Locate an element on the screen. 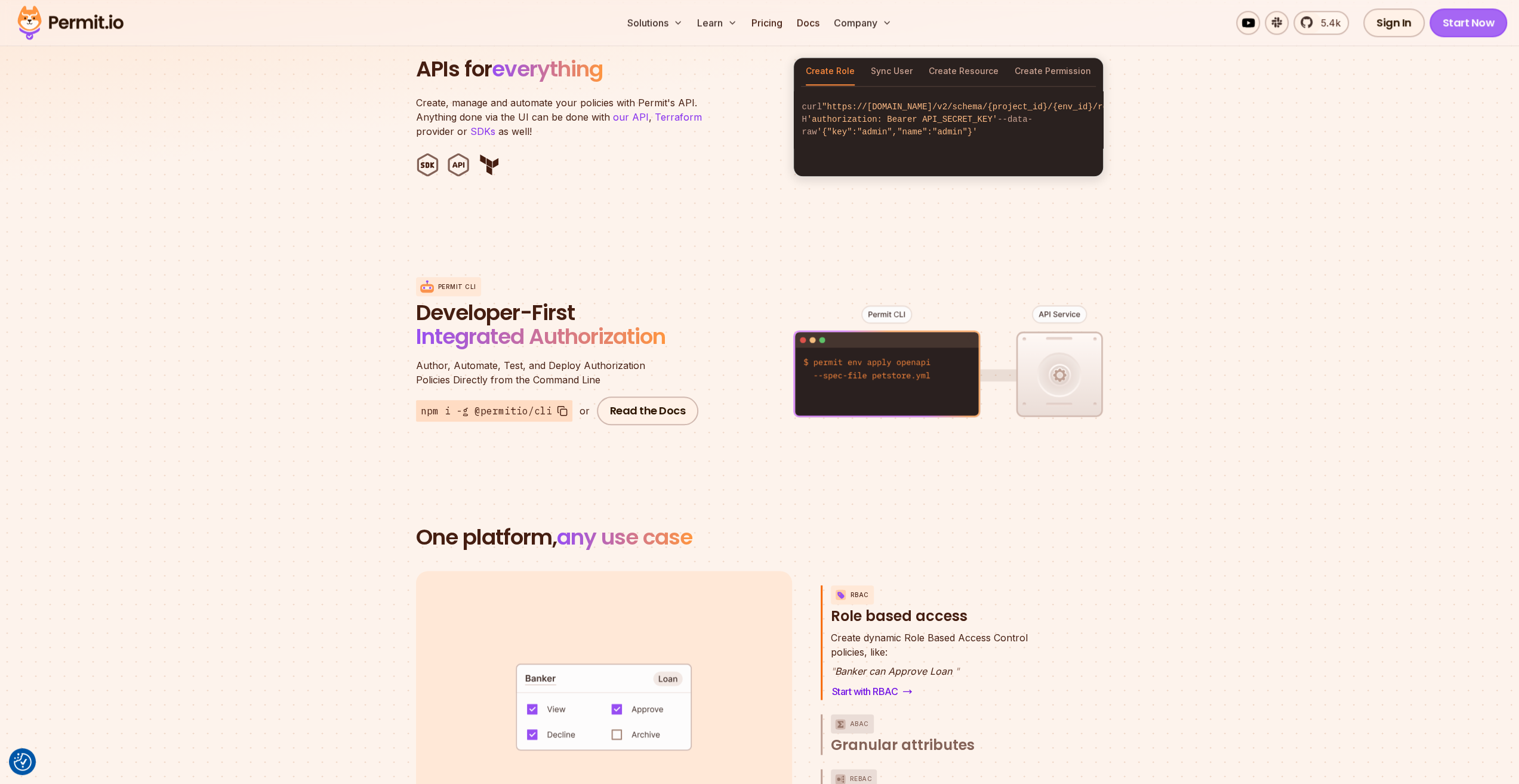  h2: APIs for is located at coordinates (597, 69).